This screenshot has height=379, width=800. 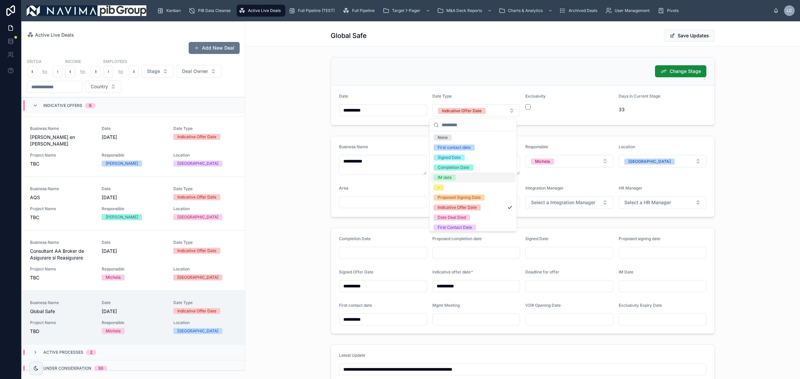 What do you see at coordinates (465, 11) in the screenshot?
I see `a: M&A Deck Reports` at bounding box center [465, 11].